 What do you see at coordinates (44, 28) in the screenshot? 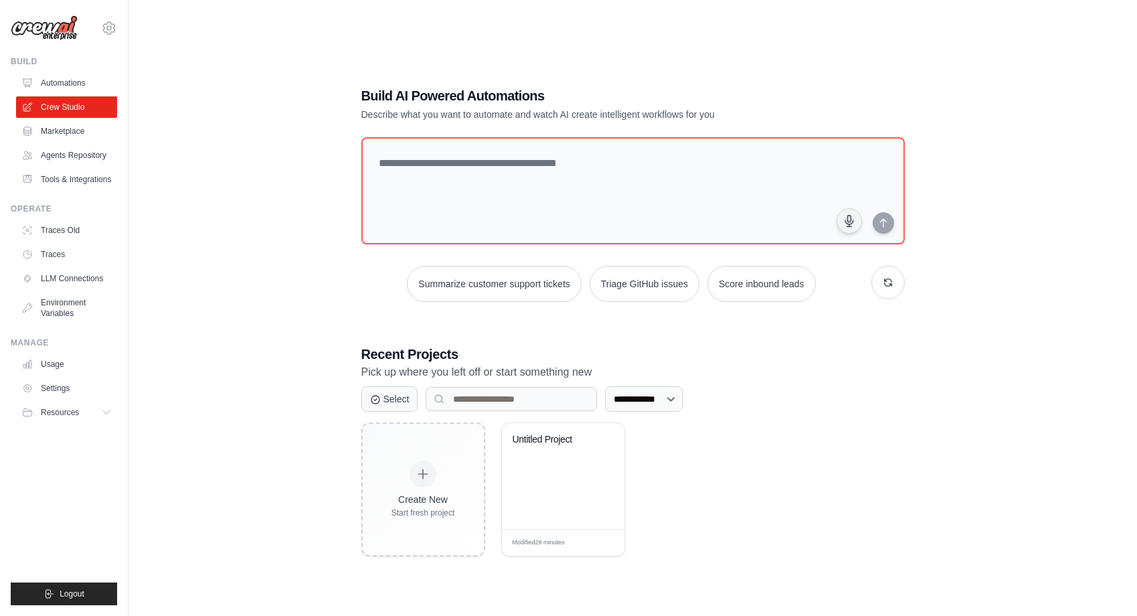
I see `img: Logo` at bounding box center [44, 28].